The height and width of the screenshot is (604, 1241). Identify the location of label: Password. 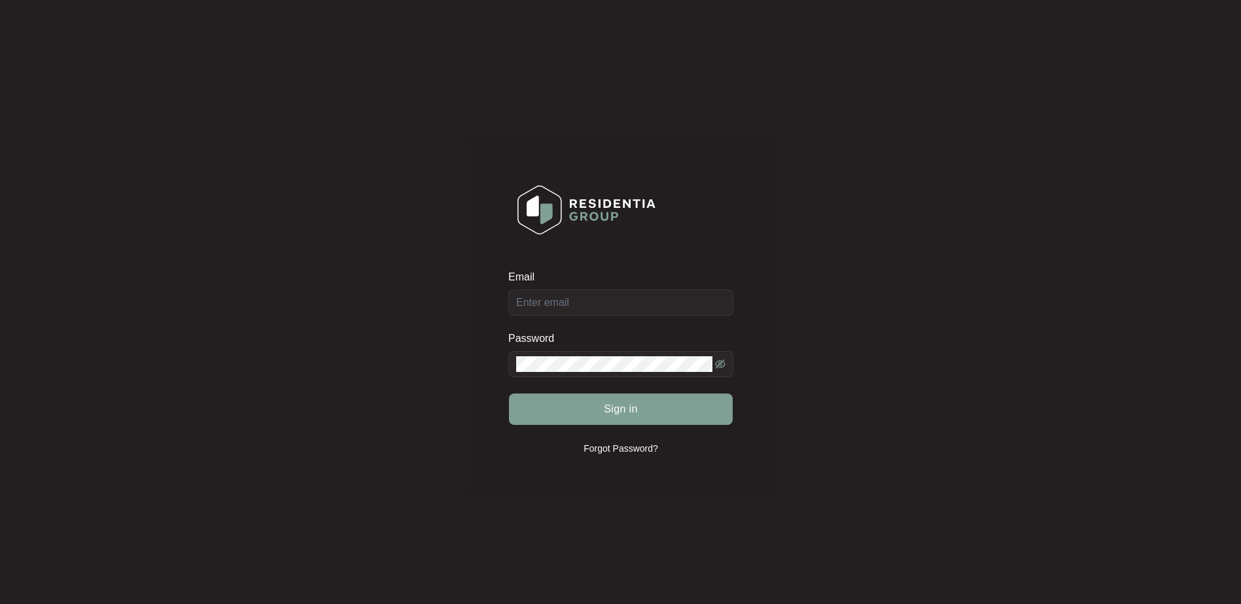
(536, 339).